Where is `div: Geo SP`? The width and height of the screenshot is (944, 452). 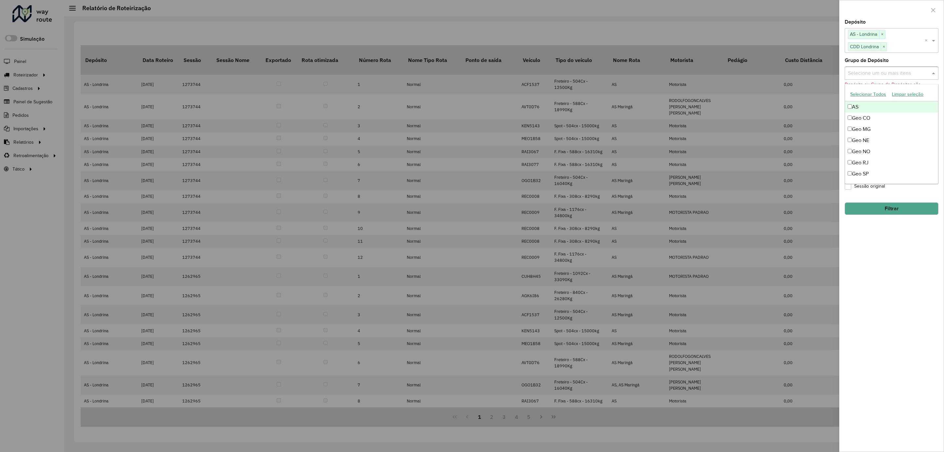
div: Geo SP is located at coordinates (891, 174).